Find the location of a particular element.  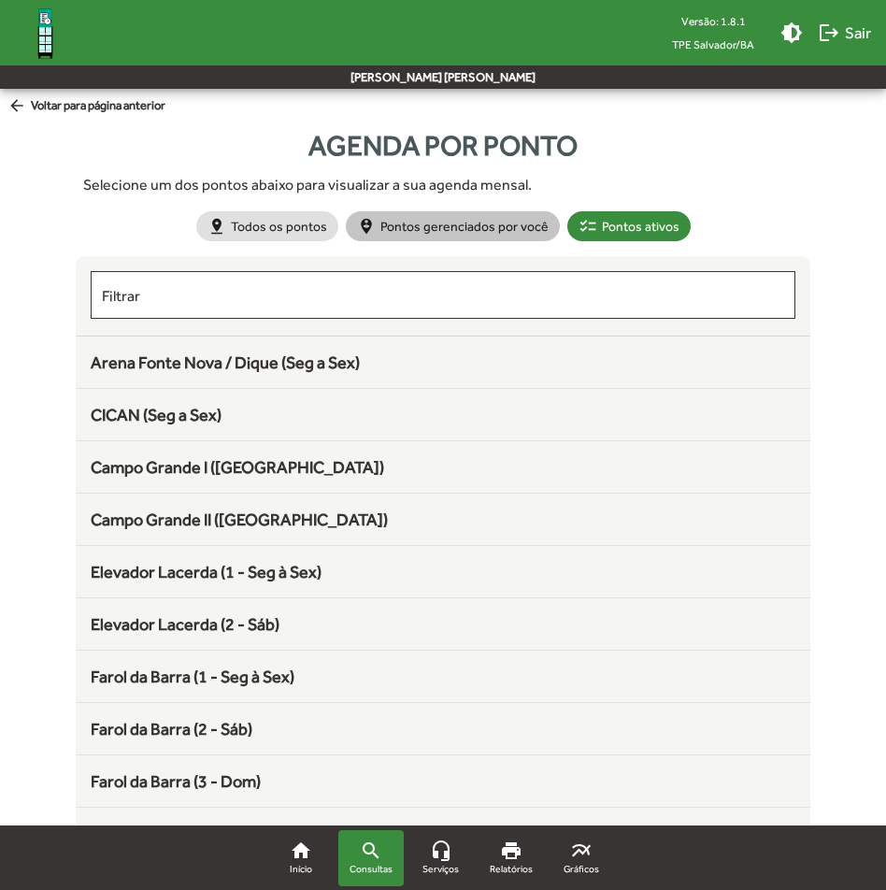

mat-icon: home is located at coordinates (301, 851).